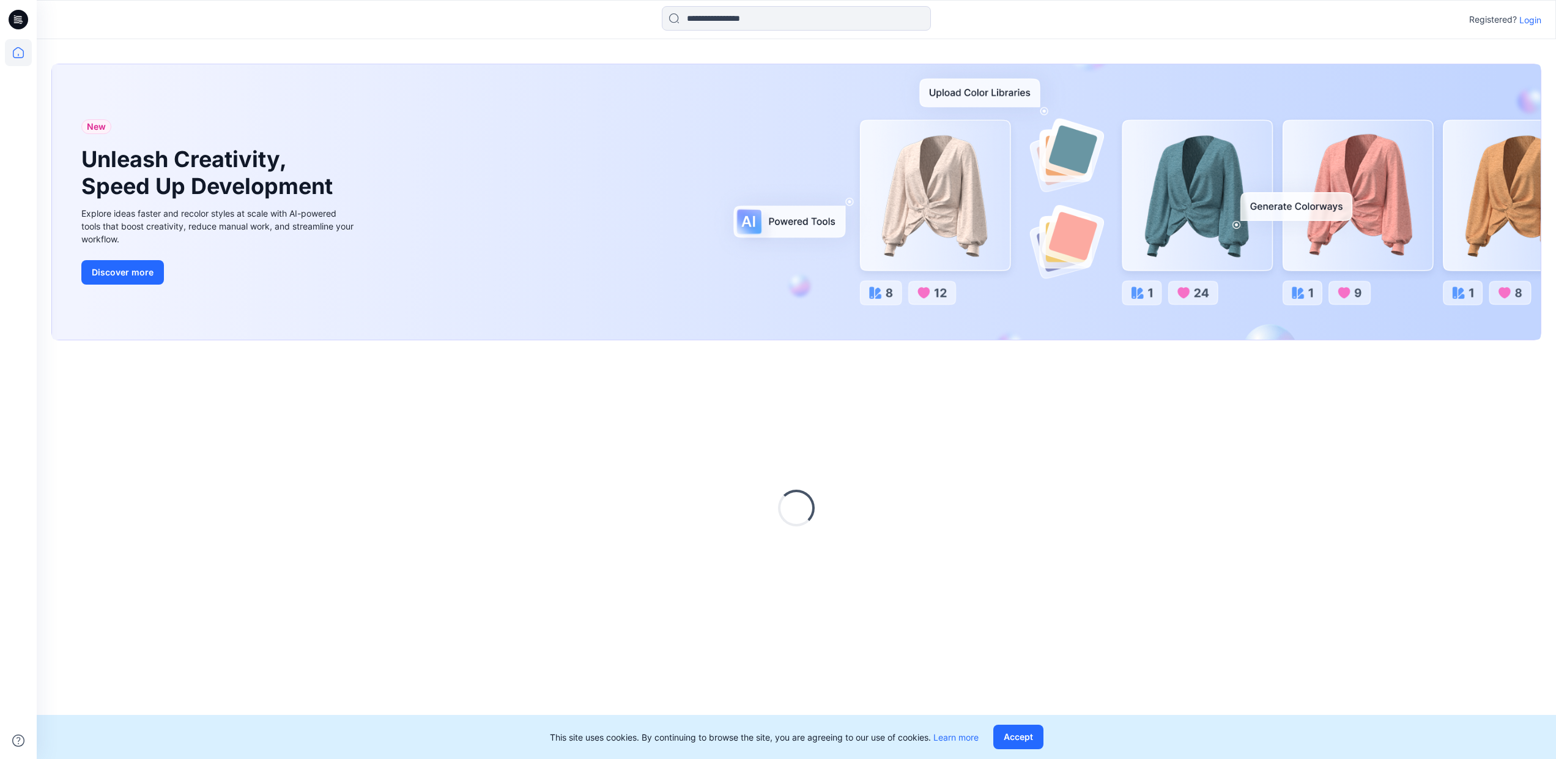 The width and height of the screenshot is (1556, 759). What do you see at coordinates (956, 736) in the screenshot?
I see `a: Learn more` at bounding box center [956, 736].